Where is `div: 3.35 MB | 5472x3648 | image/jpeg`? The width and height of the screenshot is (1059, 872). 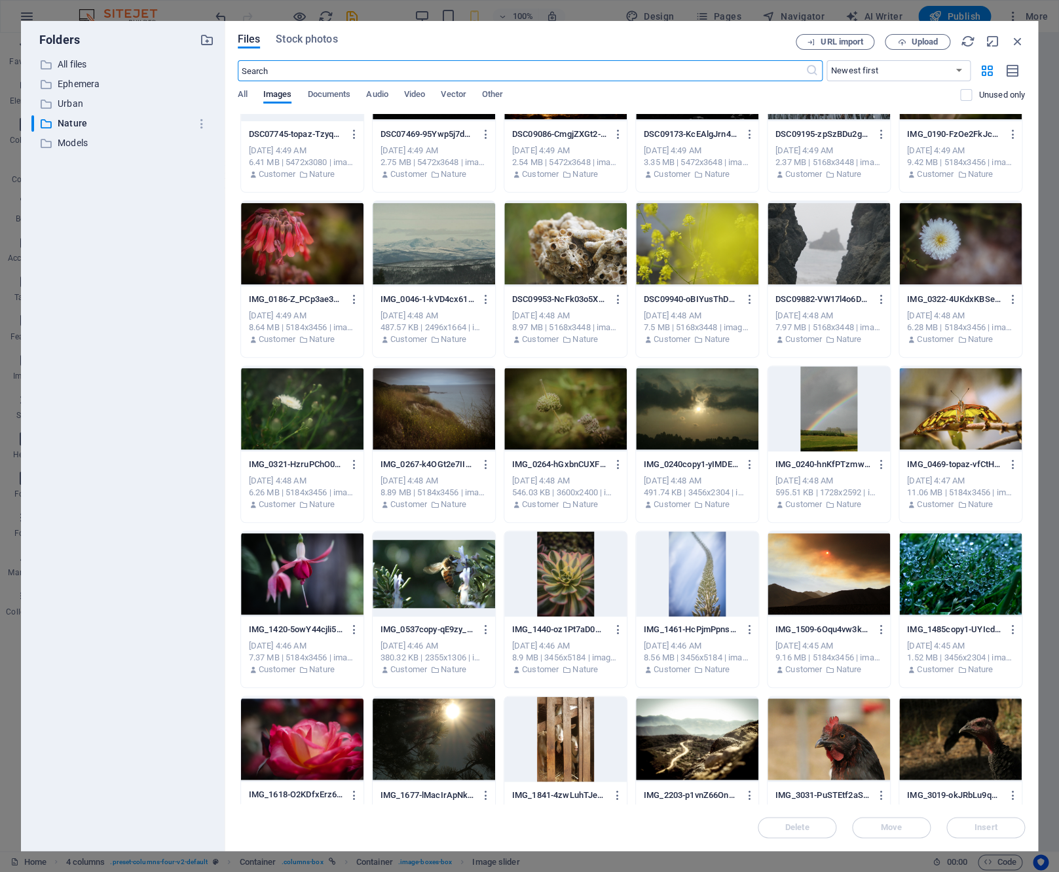
div: 3.35 MB | 5472x3648 | image/jpeg is located at coordinates (697, 162).